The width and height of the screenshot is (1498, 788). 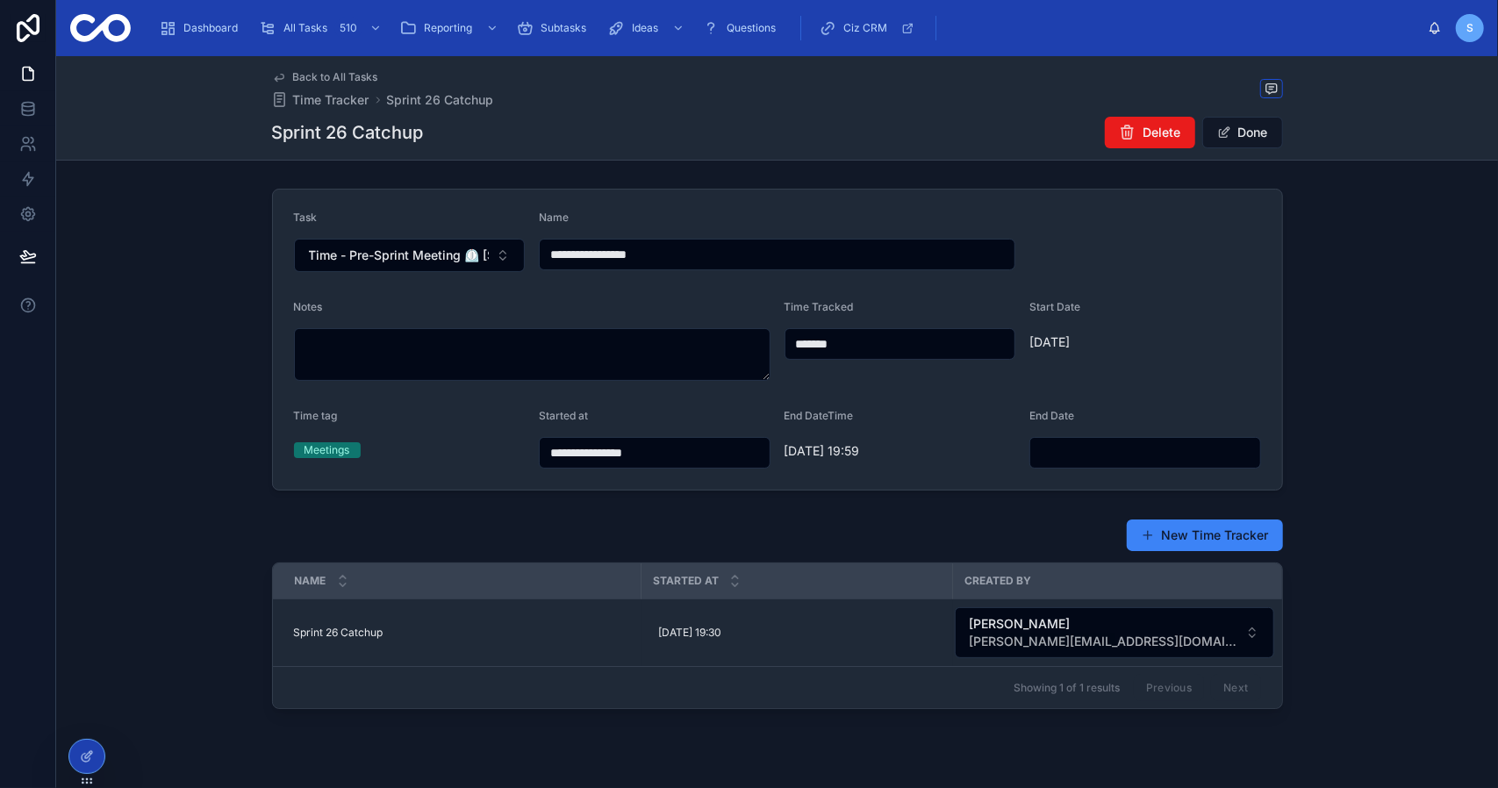 I want to click on span: End DateTime, so click(x=819, y=415).